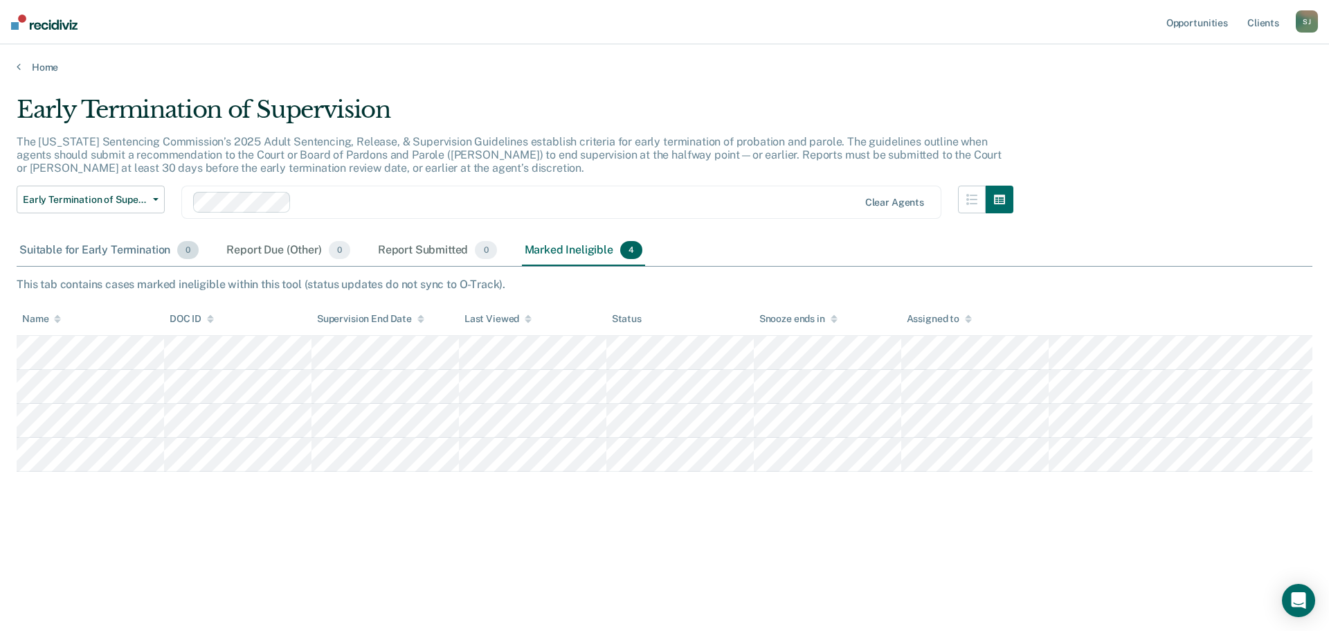 This screenshot has width=1329, height=631. I want to click on div: Report Due (Other)0, so click(288, 251).